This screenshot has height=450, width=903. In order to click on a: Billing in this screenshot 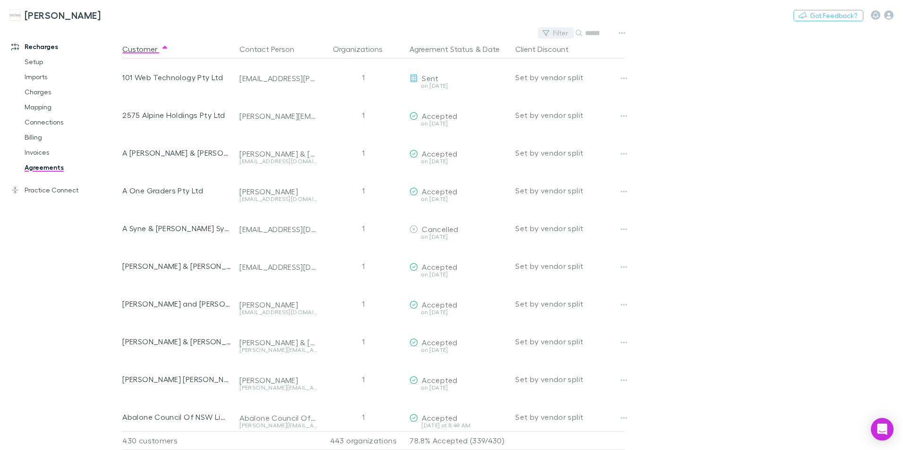, I will do `click(71, 137)`.